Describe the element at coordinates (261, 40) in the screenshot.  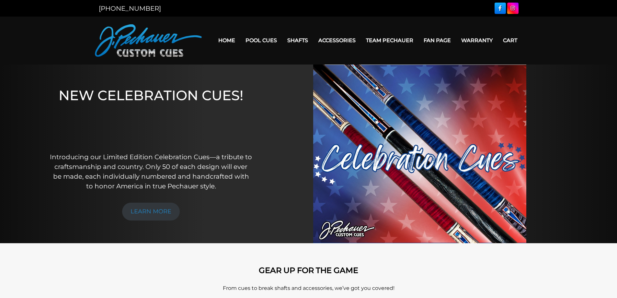
I see `a: Pool Cues` at that location.